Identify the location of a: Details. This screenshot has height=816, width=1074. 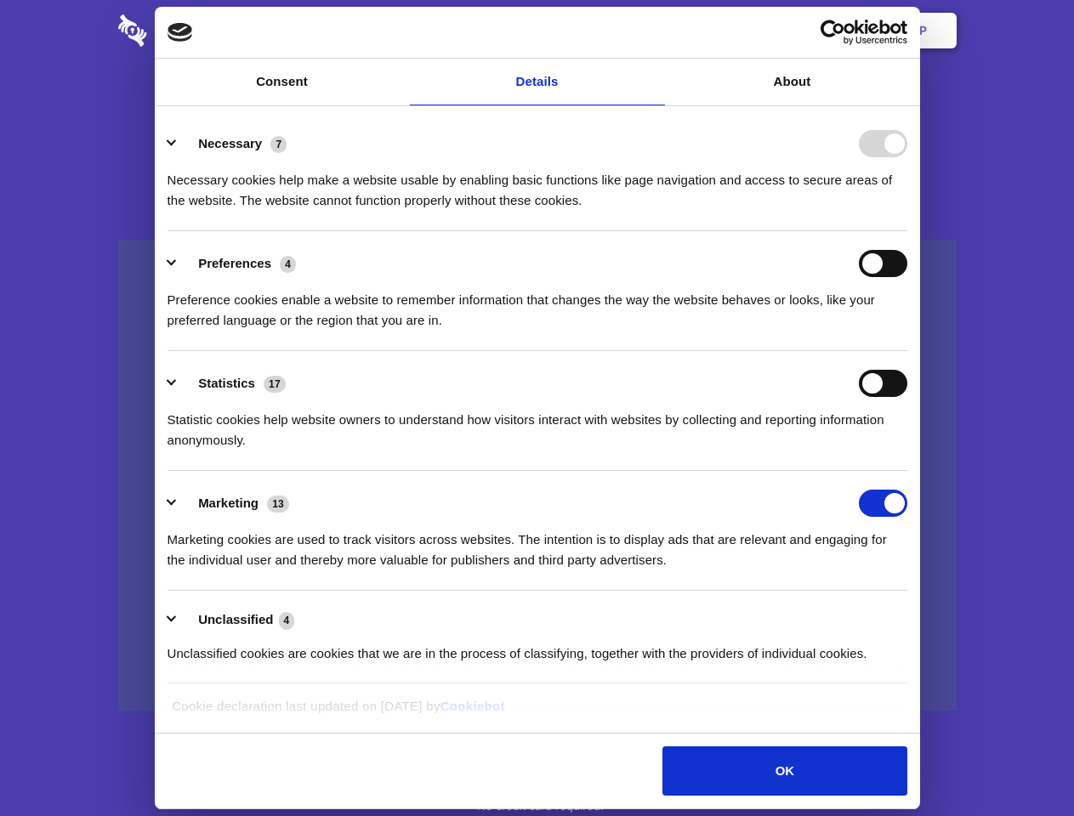
(537, 82).